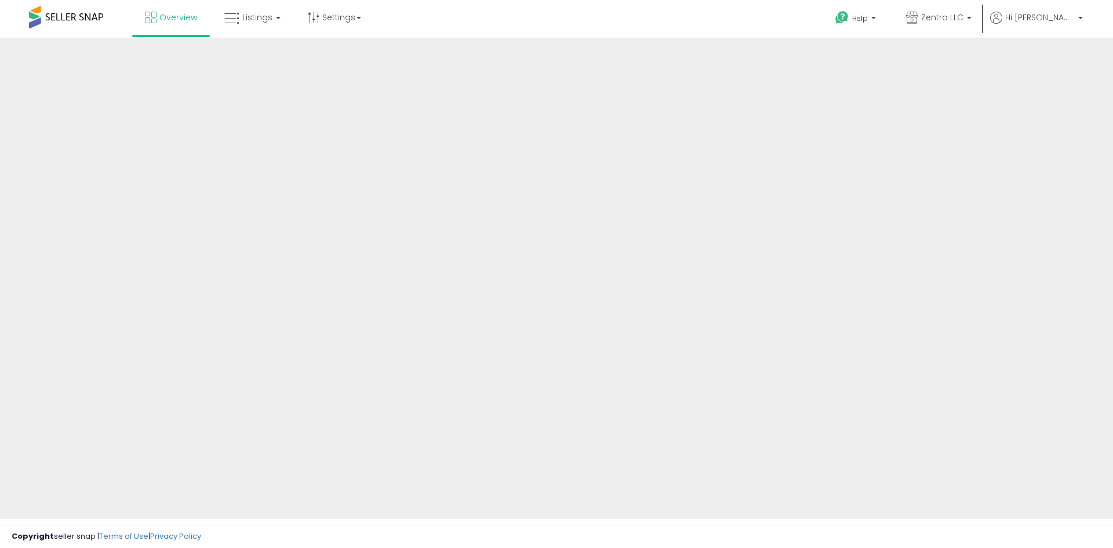 The width and height of the screenshot is (1113, 548). I want to click on span: Overview, so click(178, 17).